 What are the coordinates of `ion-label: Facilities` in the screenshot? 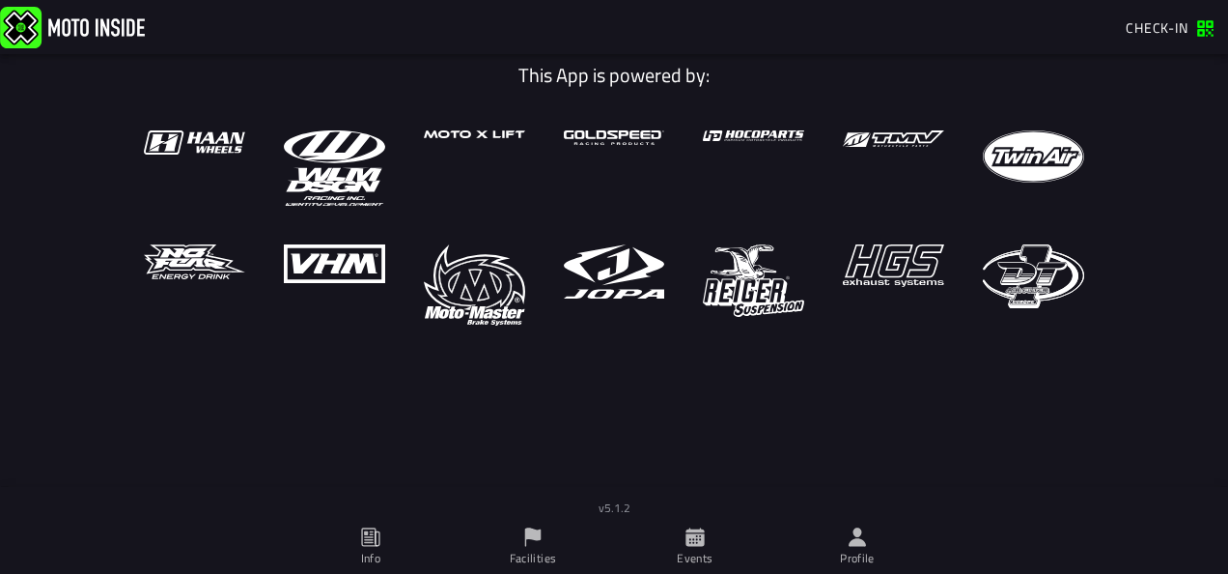 It's located at (533, 558).